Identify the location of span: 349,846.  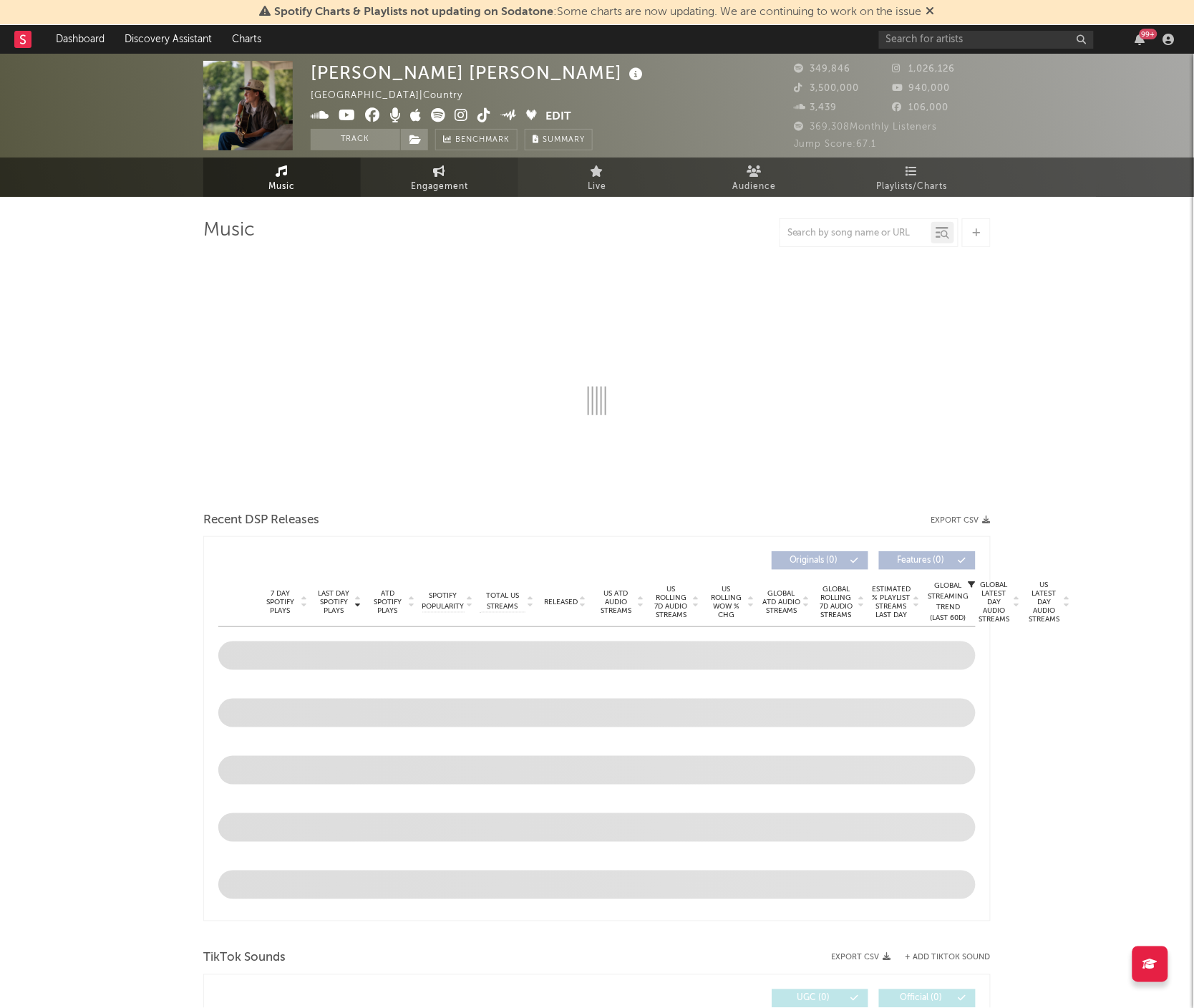
(823, 69).